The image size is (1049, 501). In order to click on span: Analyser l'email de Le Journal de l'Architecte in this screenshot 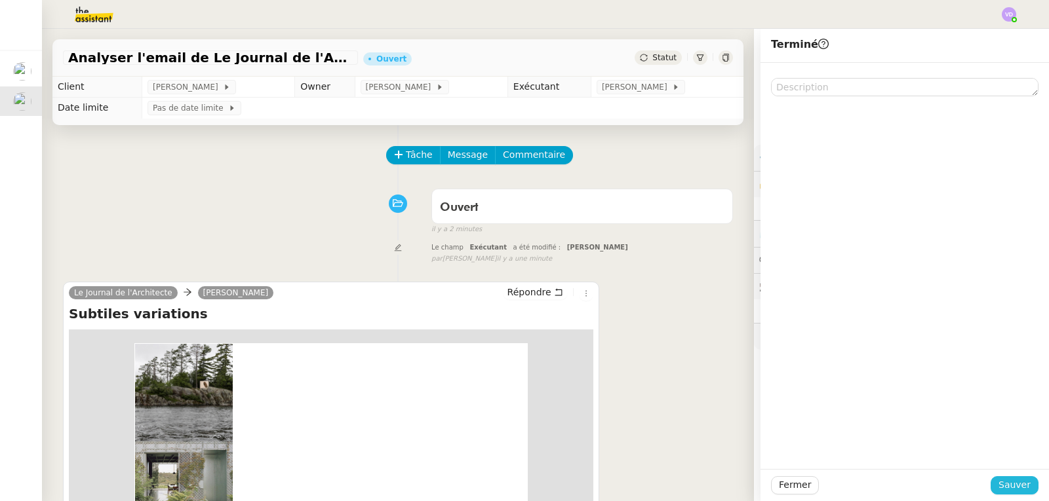, I will do `click(210, 58)`.